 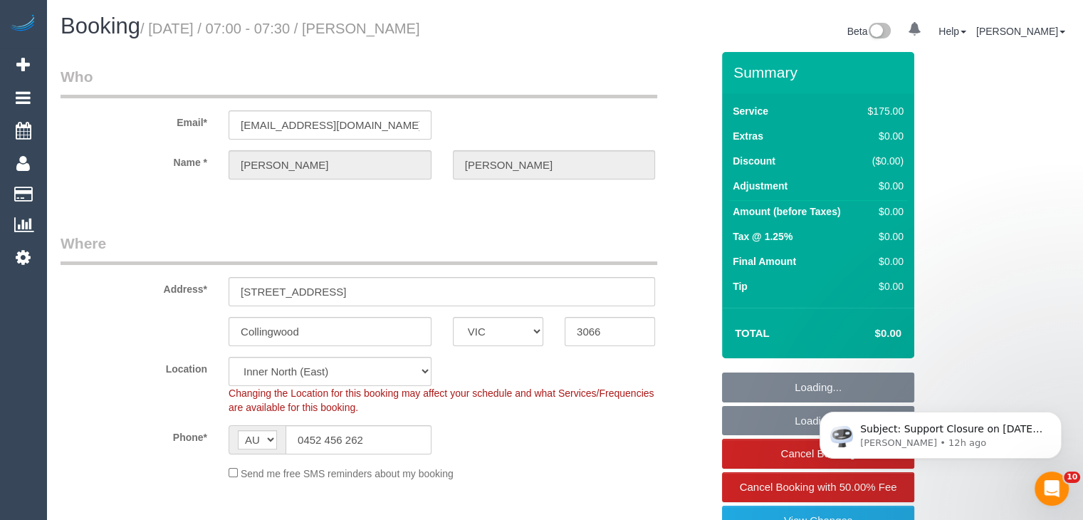 What do you see at coordinates (820, 72) in the screenshot?
I see `h3: Summary` at bounding box center [820, 72].